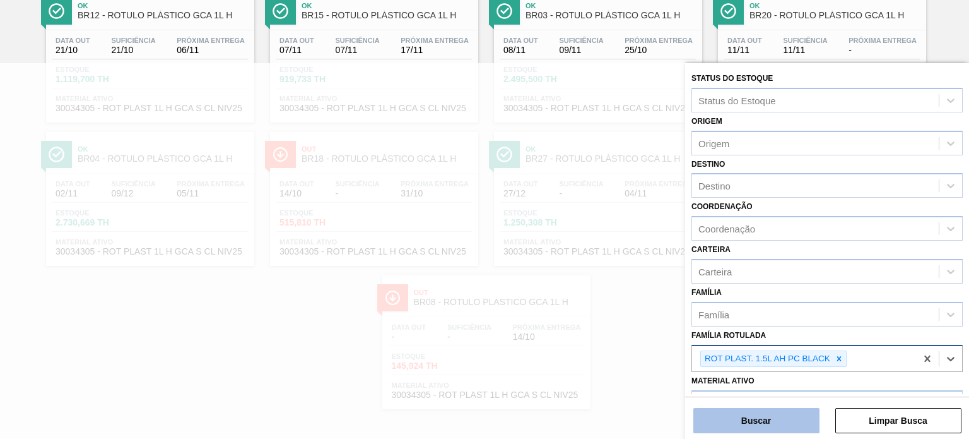  Describe the element at coordinates (714, 186) in the screenshot. I see `div: Destino` at that location.